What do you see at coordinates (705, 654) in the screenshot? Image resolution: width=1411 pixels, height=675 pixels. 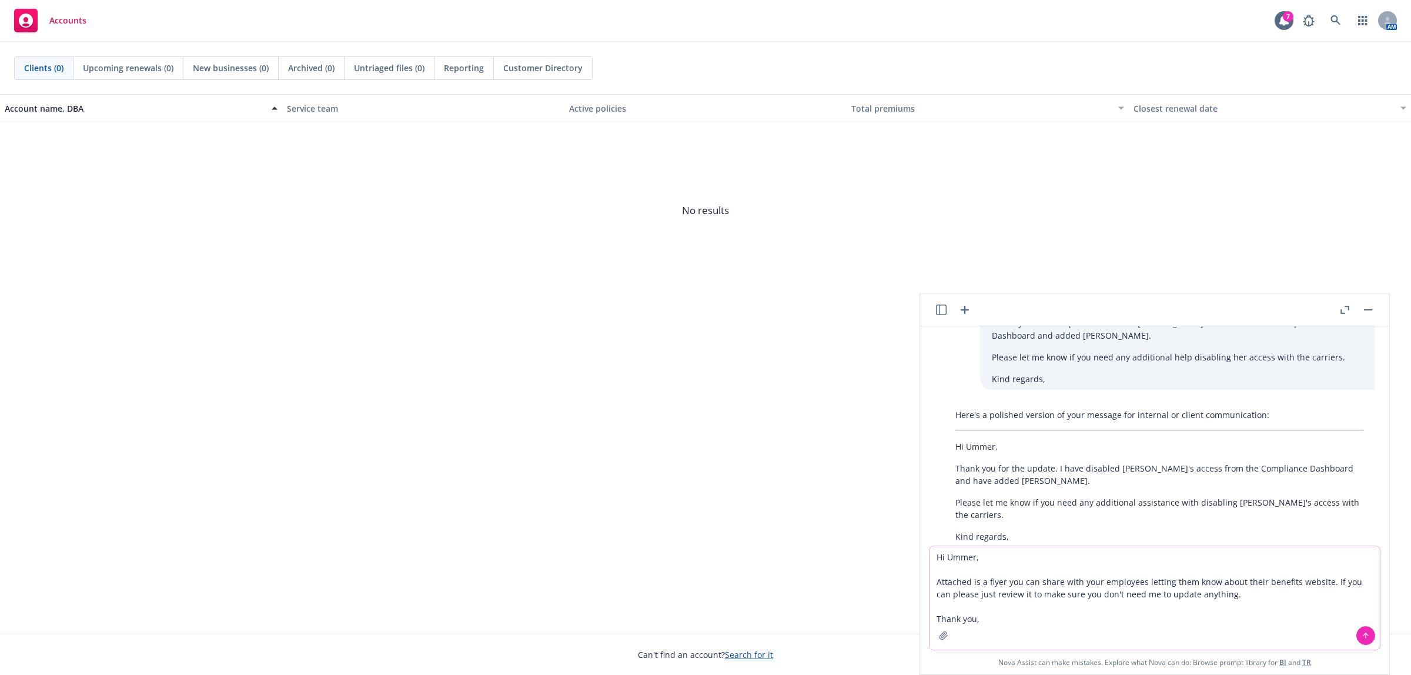 I see `span: Can't find an account?` at bounding box center [705, 654].